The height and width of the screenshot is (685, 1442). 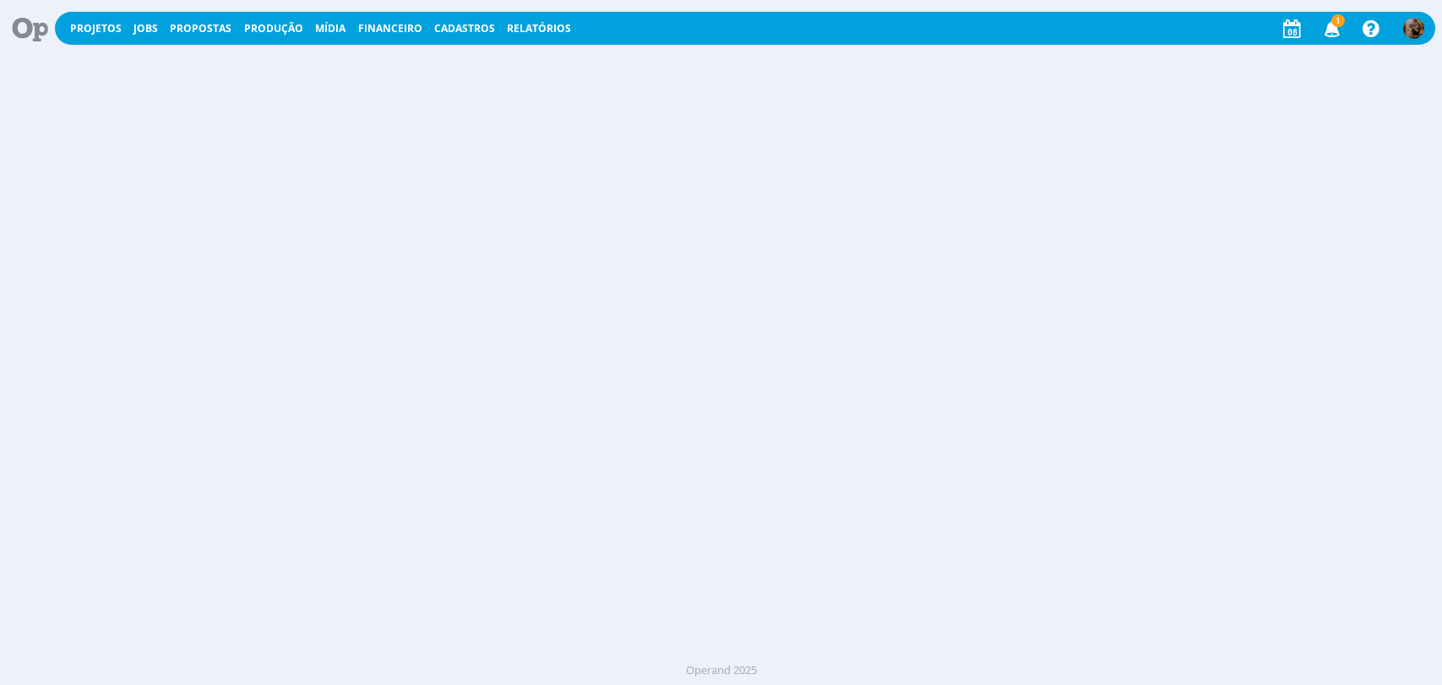 I want to click on button: Cadastros, so click(x=465, y=29).